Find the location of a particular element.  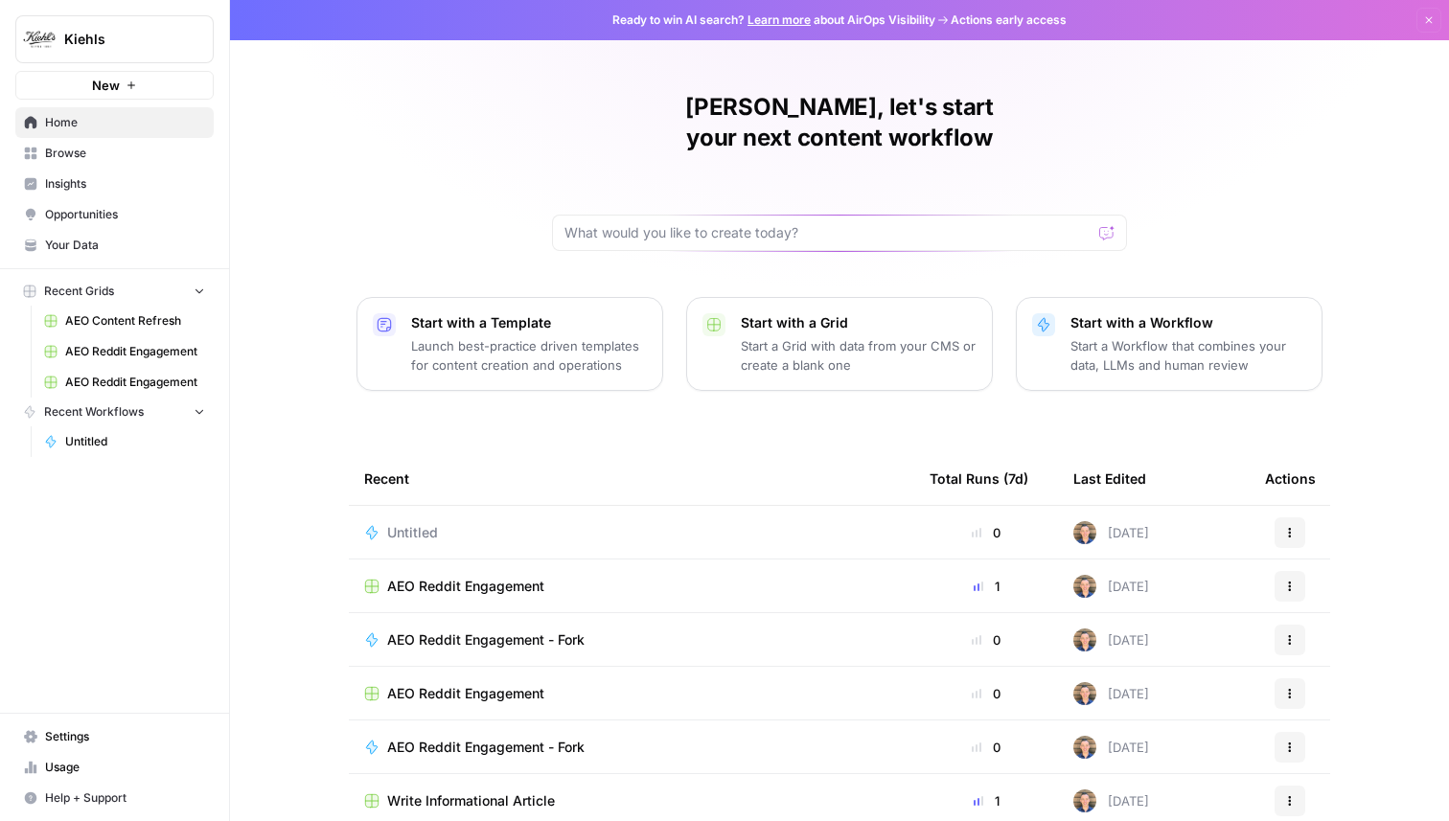

a: Usage is located at coordinates (114, 767).